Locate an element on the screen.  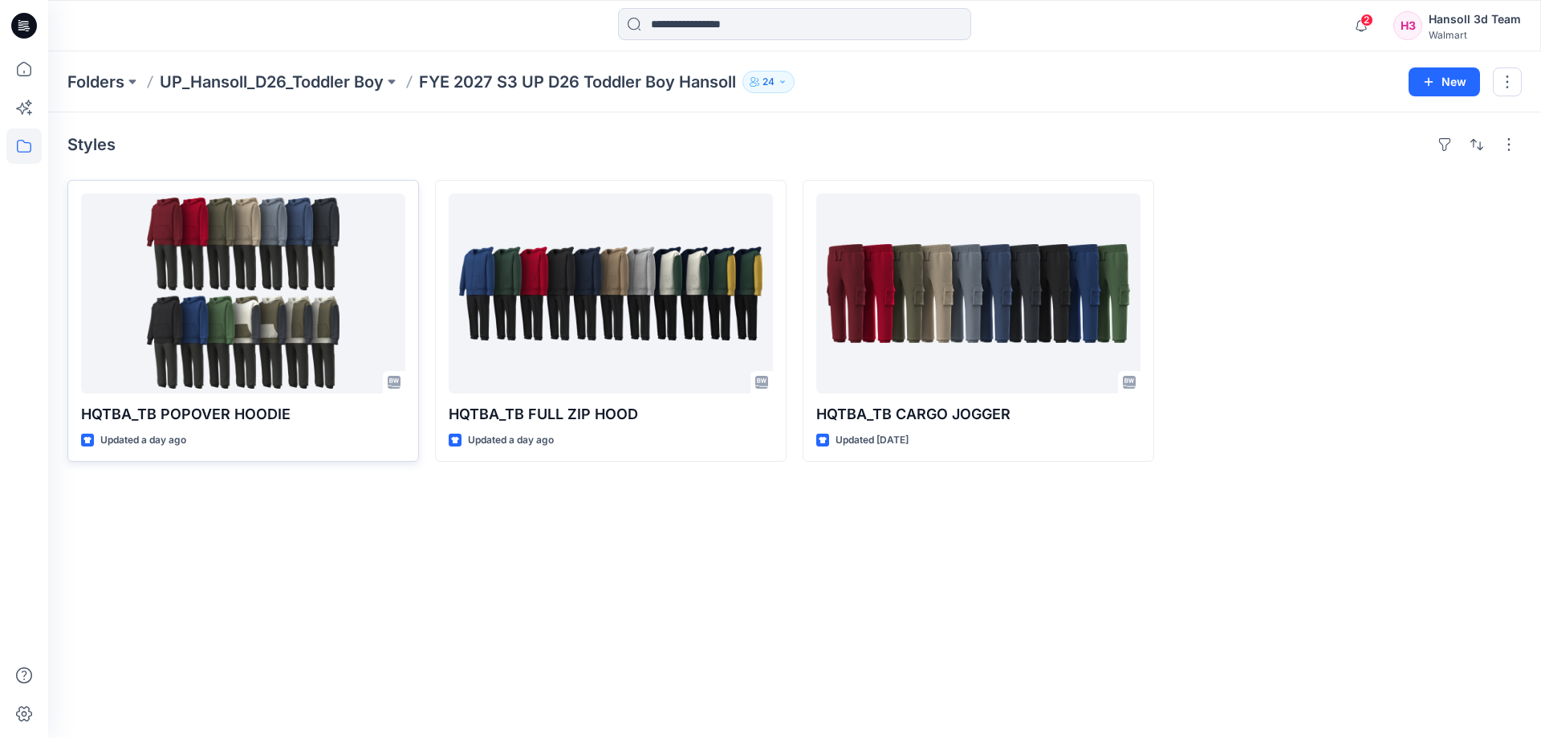
a: HQTBA_TB POPOVER HOODIE is located at coordinates (243, 293).